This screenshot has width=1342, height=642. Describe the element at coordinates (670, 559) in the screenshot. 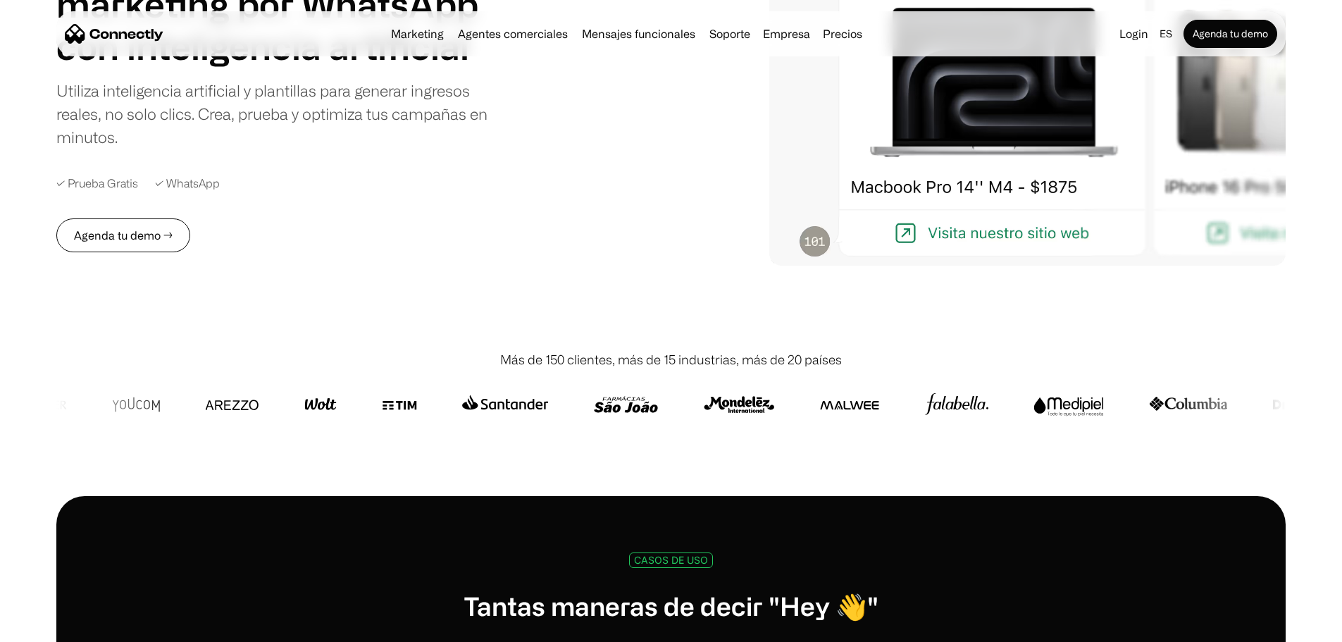

I see `div: CASOS DE USO` at that location.